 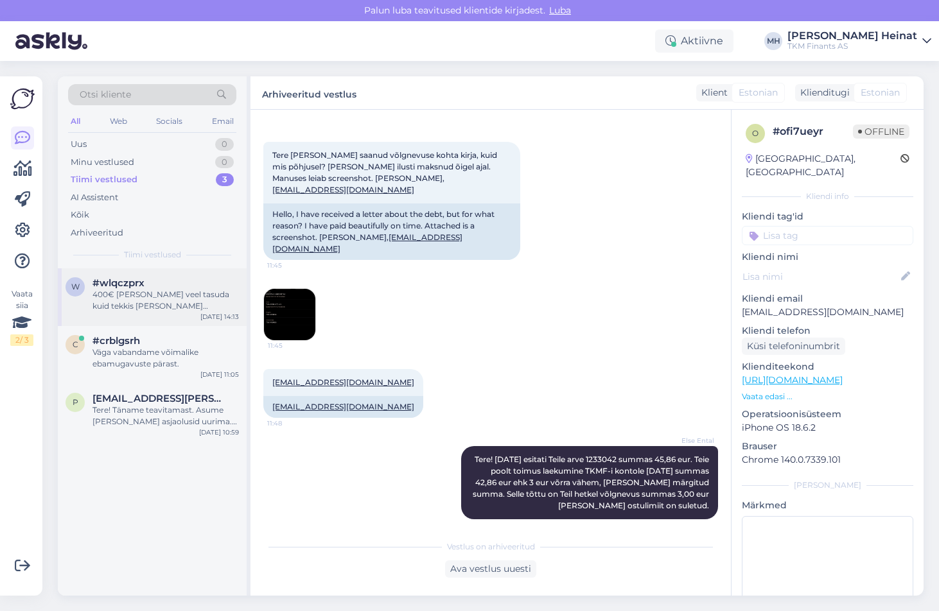 I want to click on span: 11:54, so click(x=690, y=525).